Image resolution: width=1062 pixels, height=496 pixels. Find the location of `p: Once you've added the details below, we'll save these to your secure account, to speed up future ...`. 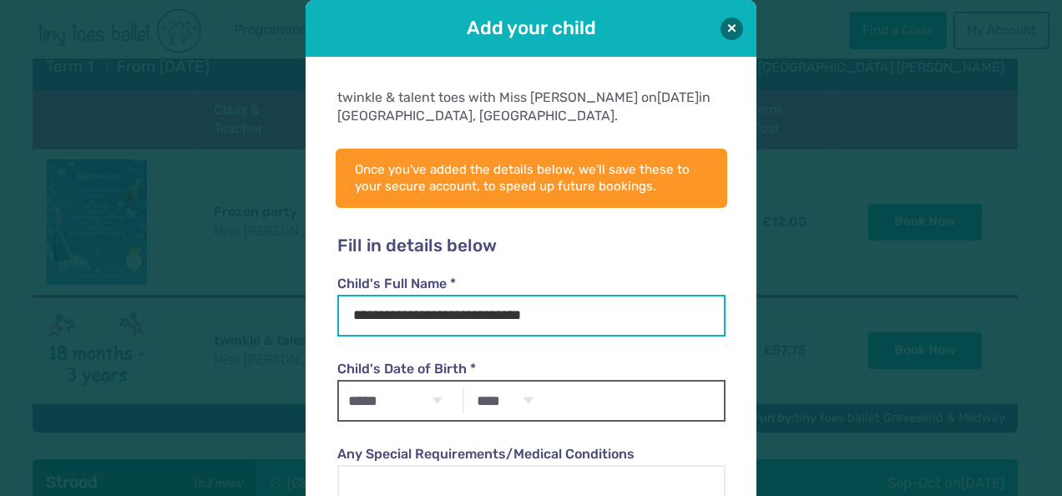

p: Once you've added the details below, we'll save these to your secure account, to speed up future ... is located at coordinates (531, 178).